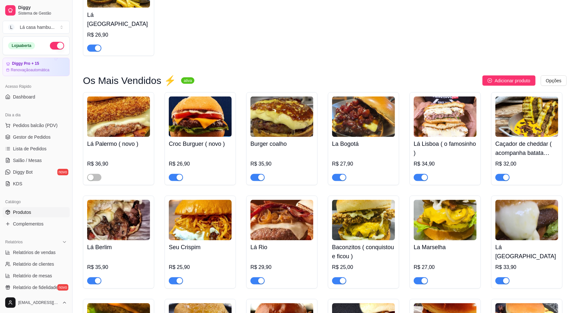  I want to click on h4: La Marselha, so click(445, 247).